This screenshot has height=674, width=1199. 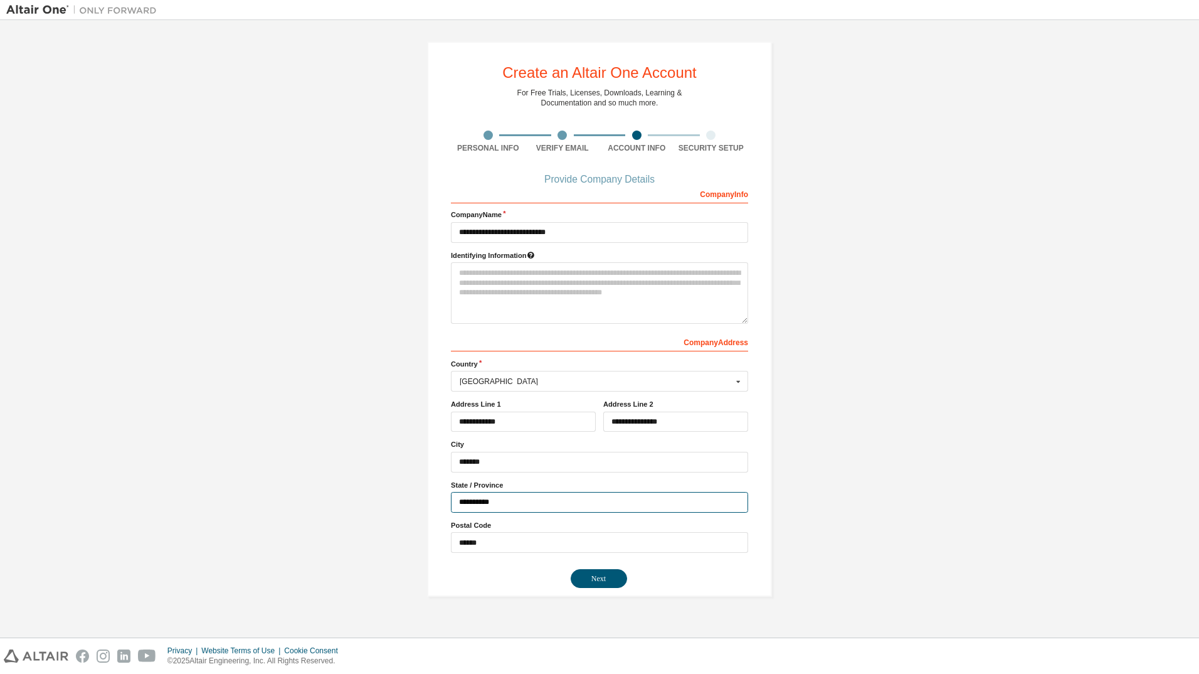 I want to click on div: Website Terms of Use, so click(x=243, y=650).